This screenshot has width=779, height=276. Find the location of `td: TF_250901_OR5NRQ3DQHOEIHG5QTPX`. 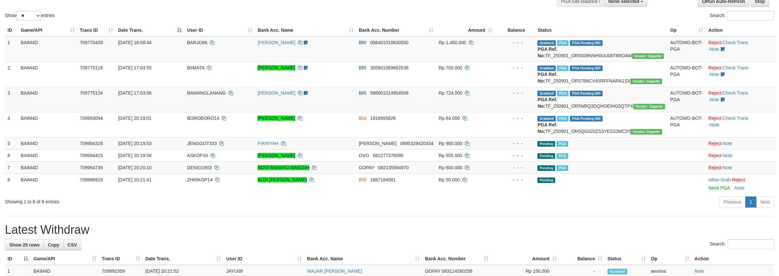

td: TF_250901_OR5NRQ3DQHOEIHG5QTPX is located at coordinates (601, 99).